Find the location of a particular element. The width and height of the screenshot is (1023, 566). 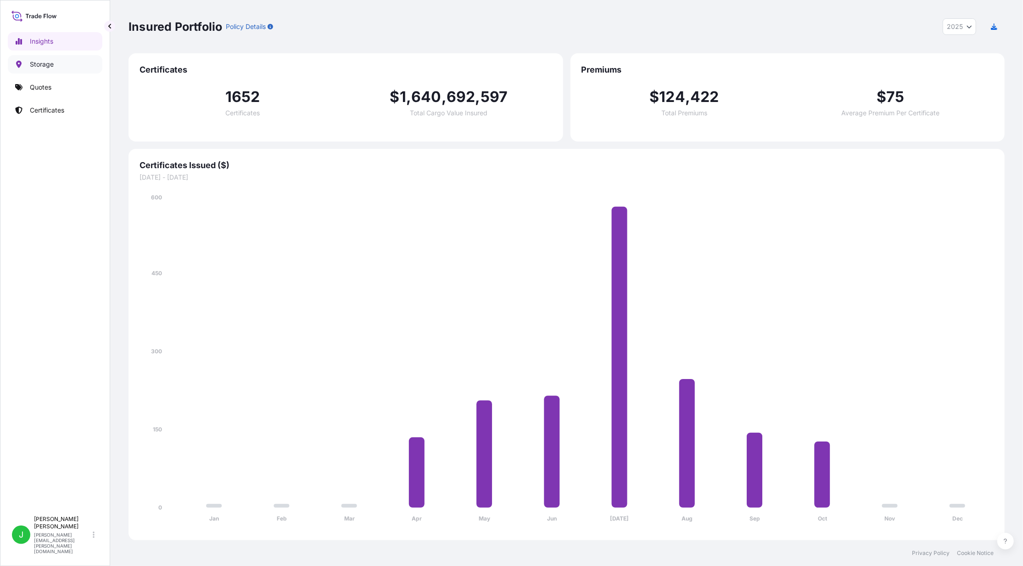

a: Privacy Policy is located at coordinates (931, 553).